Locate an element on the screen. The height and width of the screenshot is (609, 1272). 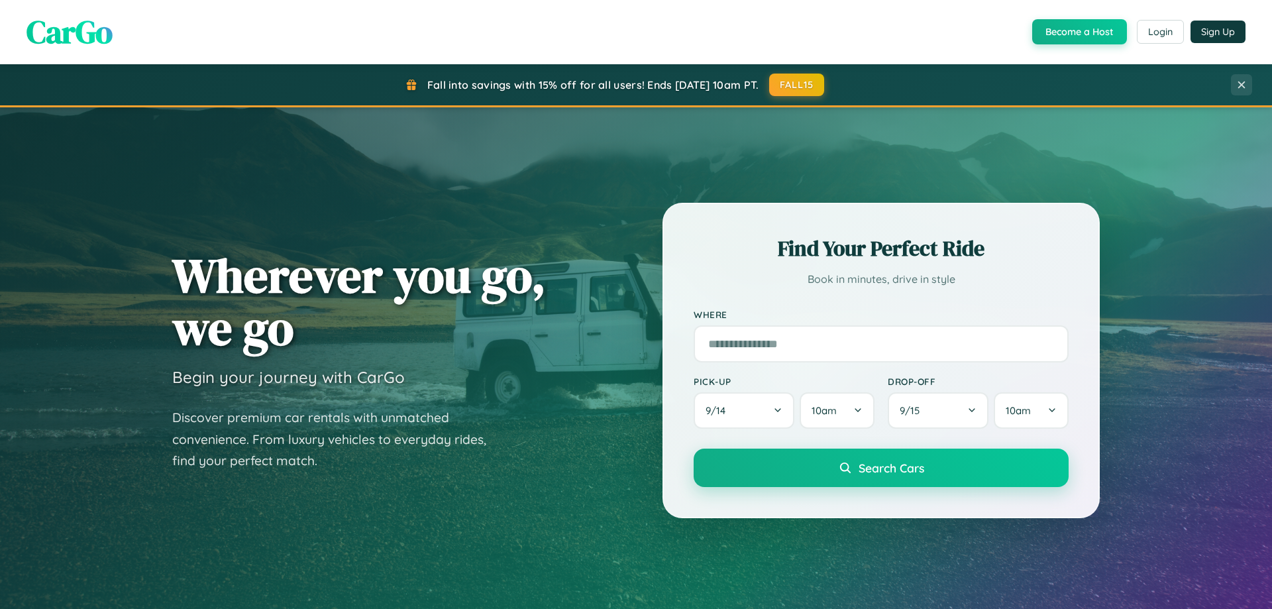
span: 9 / 15 is located at coordinates (913, 410).